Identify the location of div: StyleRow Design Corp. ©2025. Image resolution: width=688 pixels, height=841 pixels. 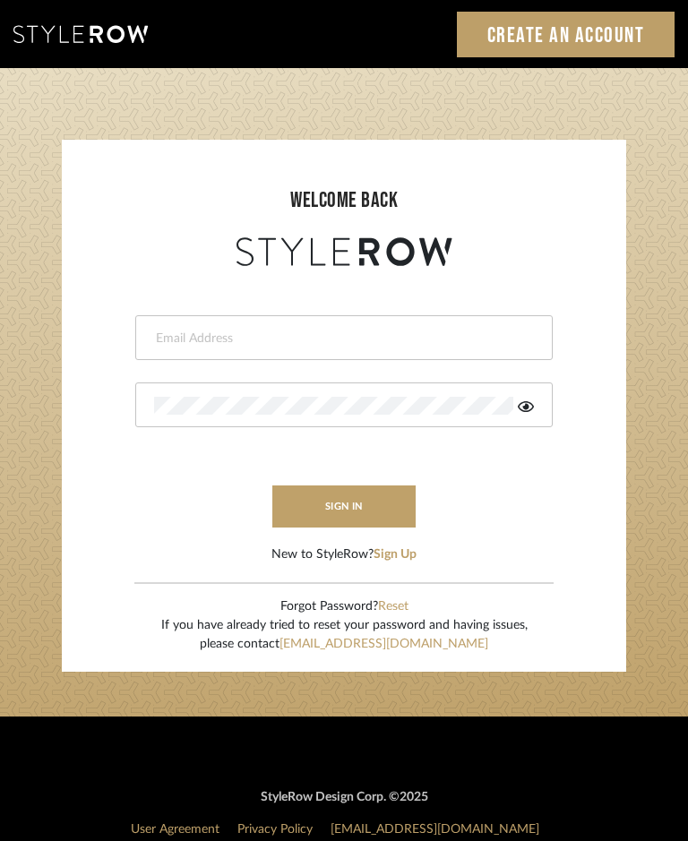
(344, 797).